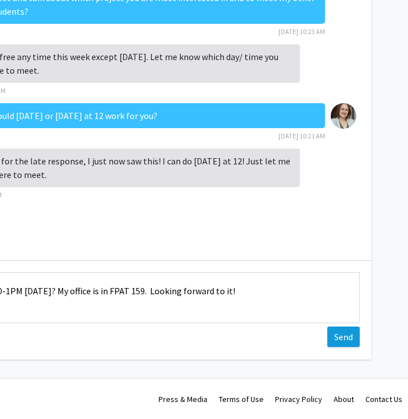  What do you see at coordinates (383, 400) in the screenshot?
I see `a: Contact Us` at bounding box center [383, 400].